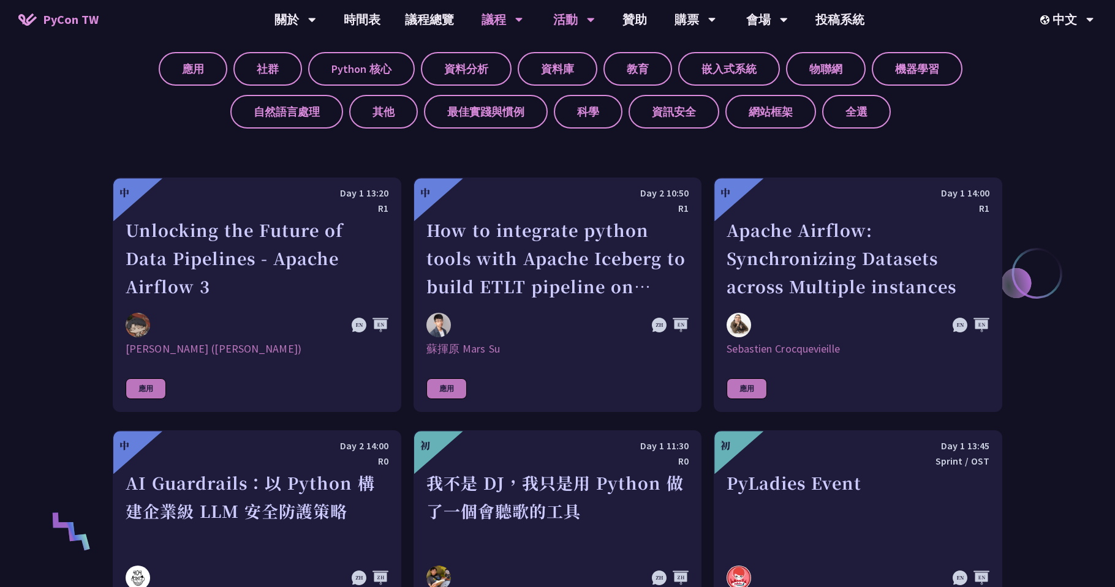 Image resolution: width=1115 pixels, height=587 pixels. I want to click on div: Apache Airflow: Synchronizing Datasets across Multiple instances, so click(857, 258).